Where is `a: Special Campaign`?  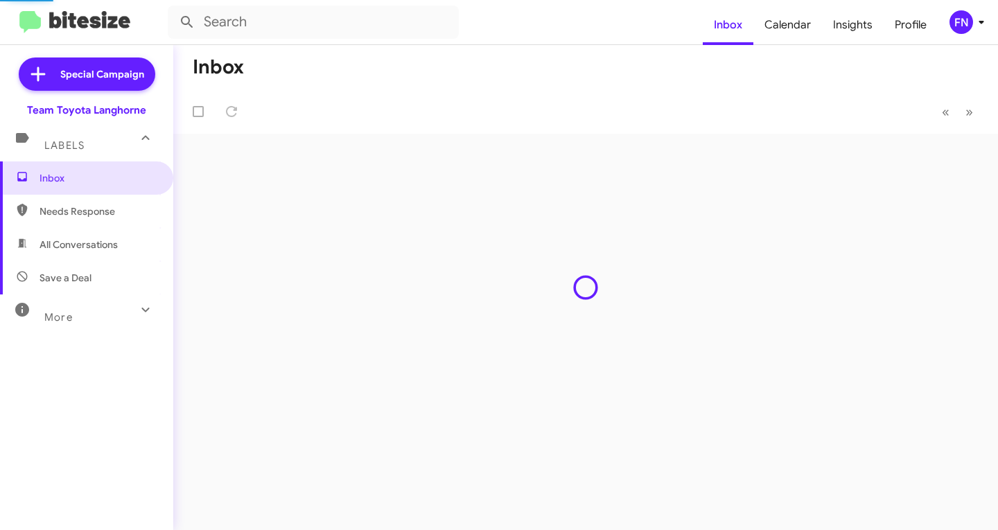 a: Special Campaign is located at coordinates (87, 74).